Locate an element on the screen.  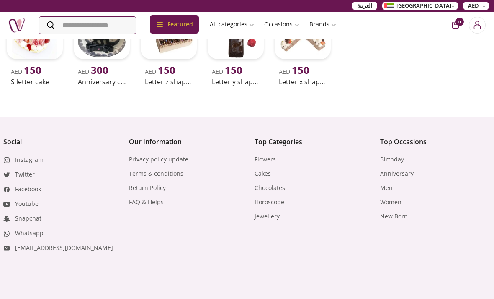
h2: Anniversary cake is located at coordinates (102, 82).